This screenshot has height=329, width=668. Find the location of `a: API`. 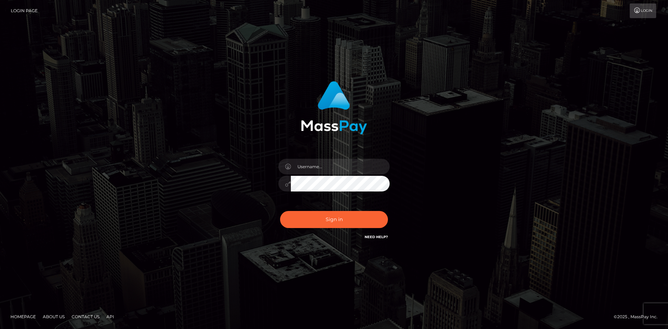

a: API is located at coordinates (110, 316).